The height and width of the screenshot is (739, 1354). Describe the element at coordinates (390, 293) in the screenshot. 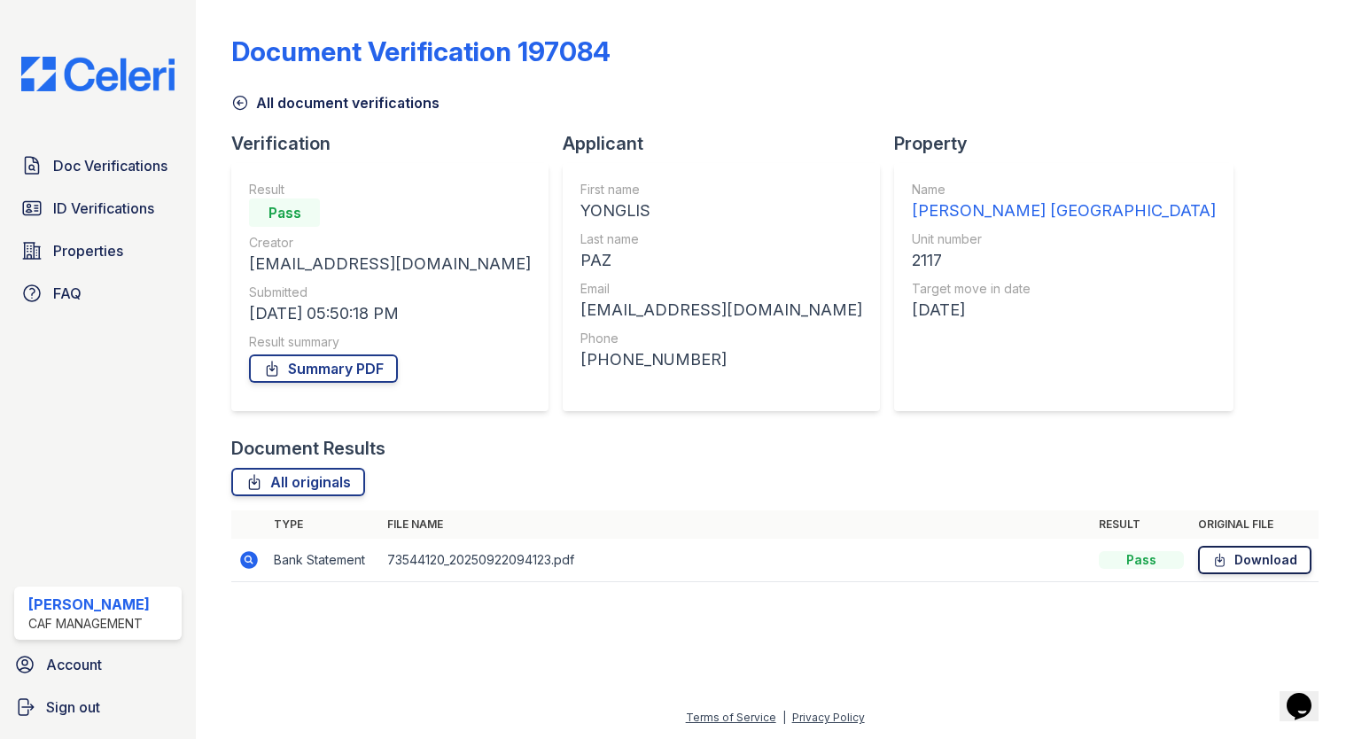

I see `div: Submitted` at that location.